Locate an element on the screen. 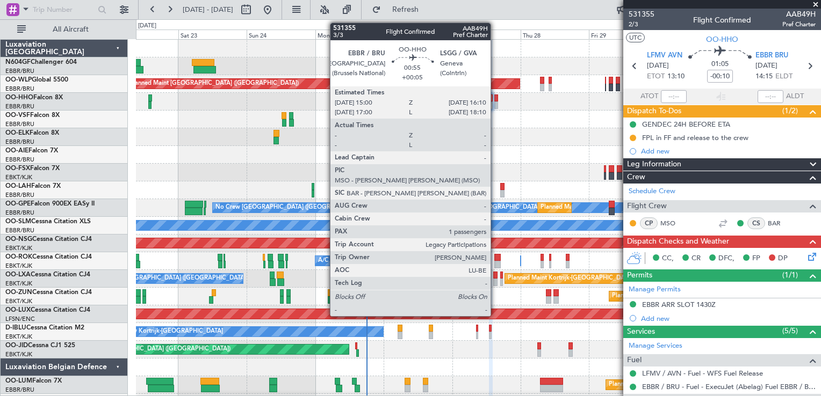  span: ETOT is located at coordinates (655, 77).